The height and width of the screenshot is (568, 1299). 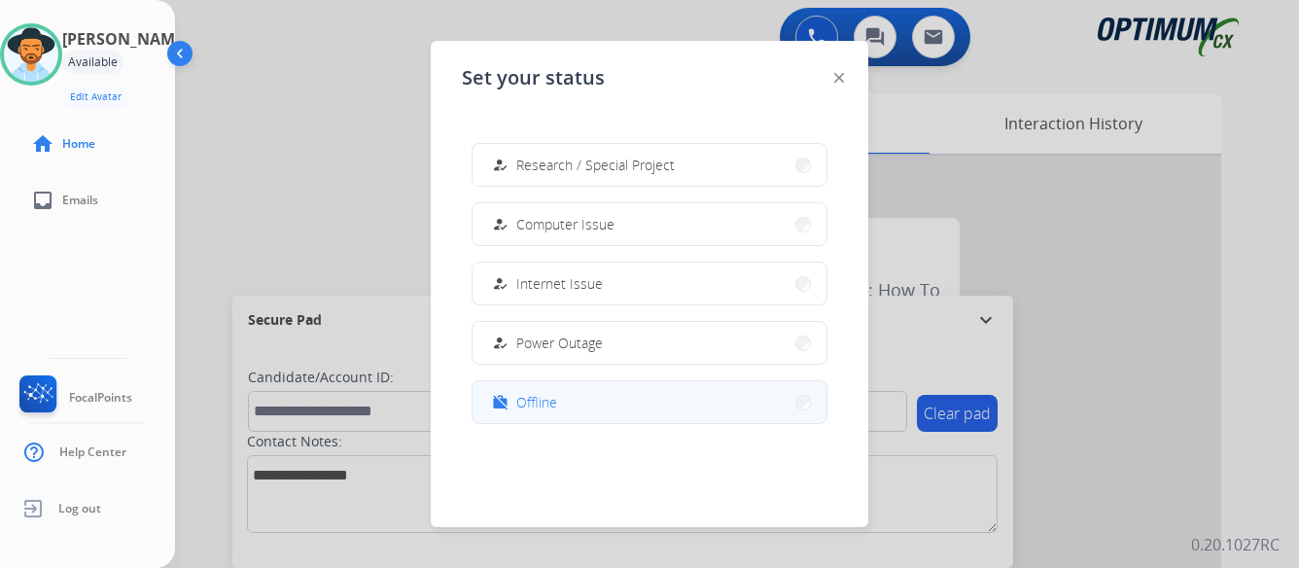 I want to click on p: 0.20.1027RC, so click(x=1235, y=545).